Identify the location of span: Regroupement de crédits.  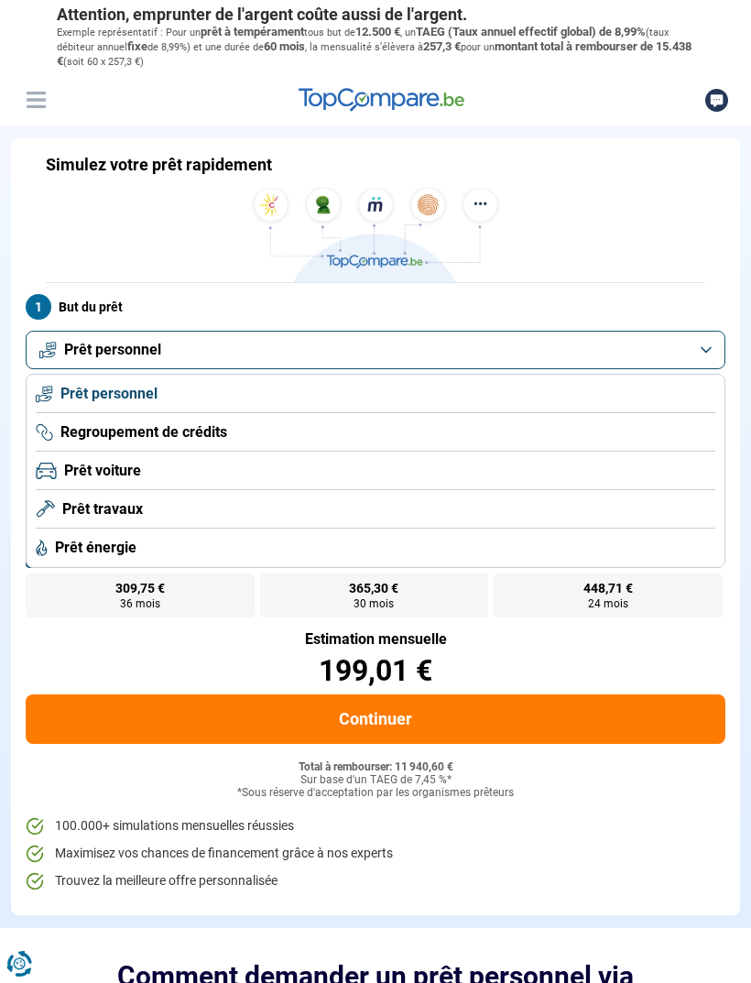
(144, 432).